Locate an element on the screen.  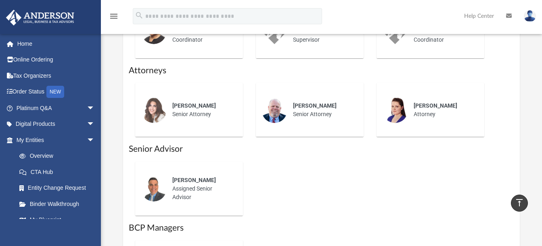
h1: BCP Managers is located at coordinates (322, 227).